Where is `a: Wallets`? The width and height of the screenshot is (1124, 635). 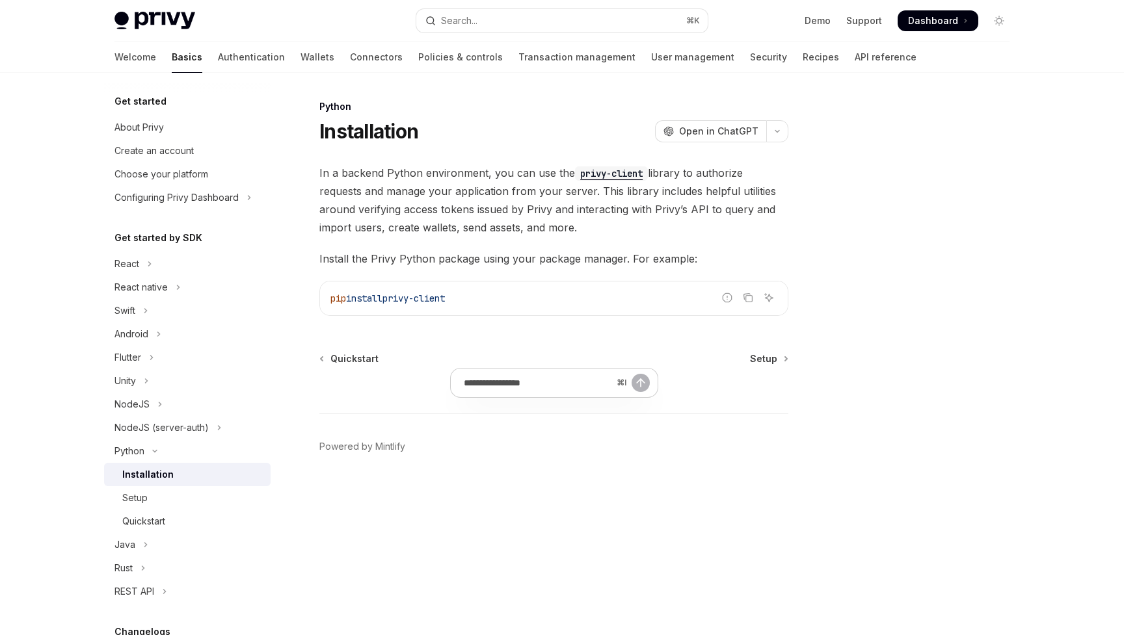
a: Wallets is located at coordinates (317, 57).